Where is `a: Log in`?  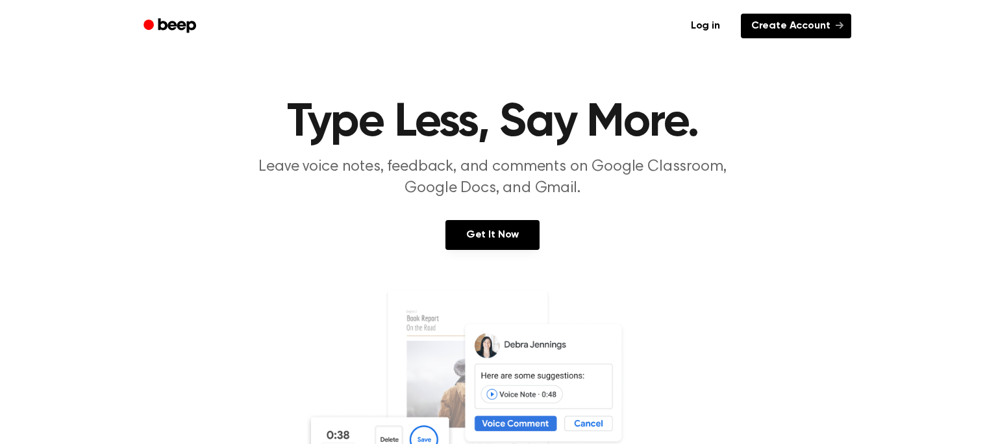
a: Log in is located at coordinates (705, 26).